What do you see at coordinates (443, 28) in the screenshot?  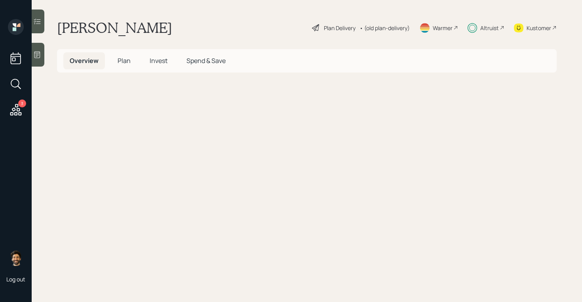 I see `div: Warmer` at bounding box center [443, 28].